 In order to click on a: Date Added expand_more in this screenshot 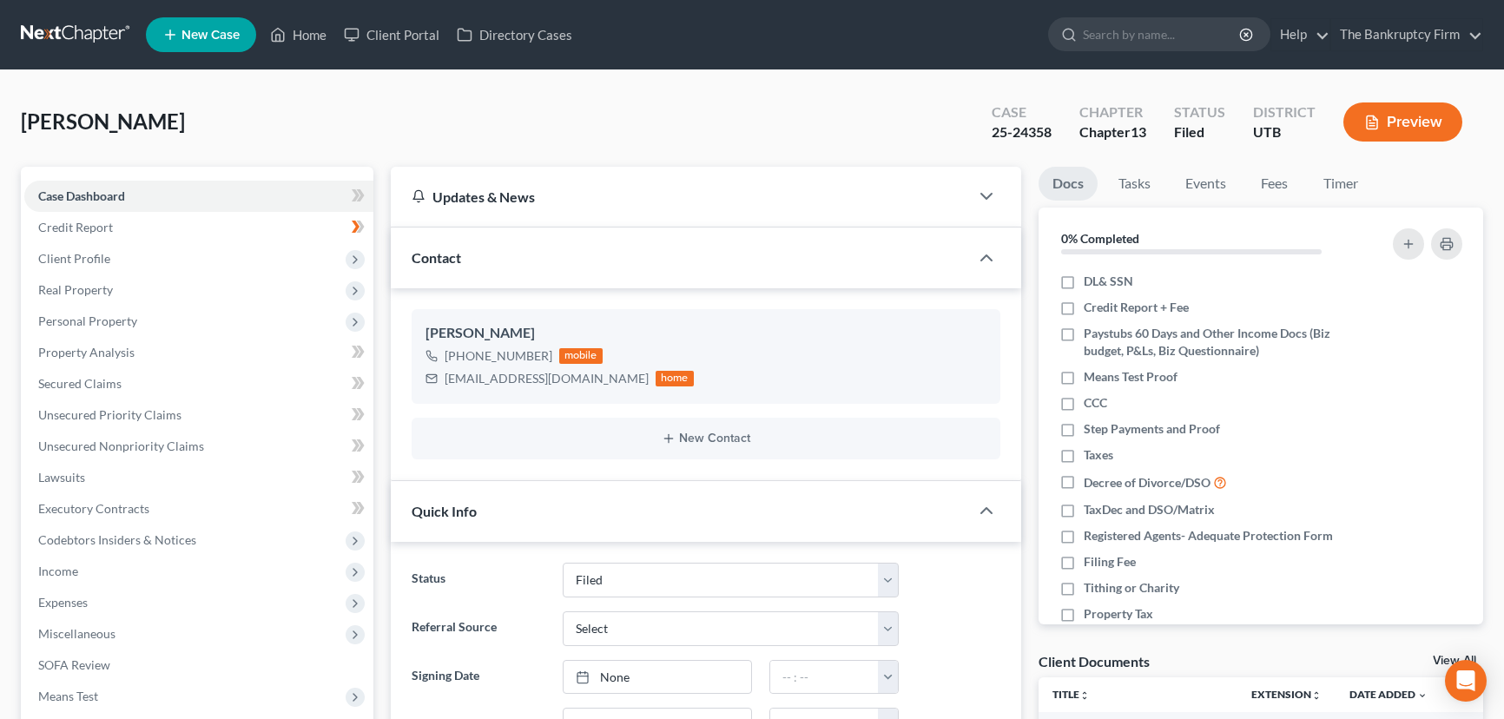, I will do `click(1389, 694)`.